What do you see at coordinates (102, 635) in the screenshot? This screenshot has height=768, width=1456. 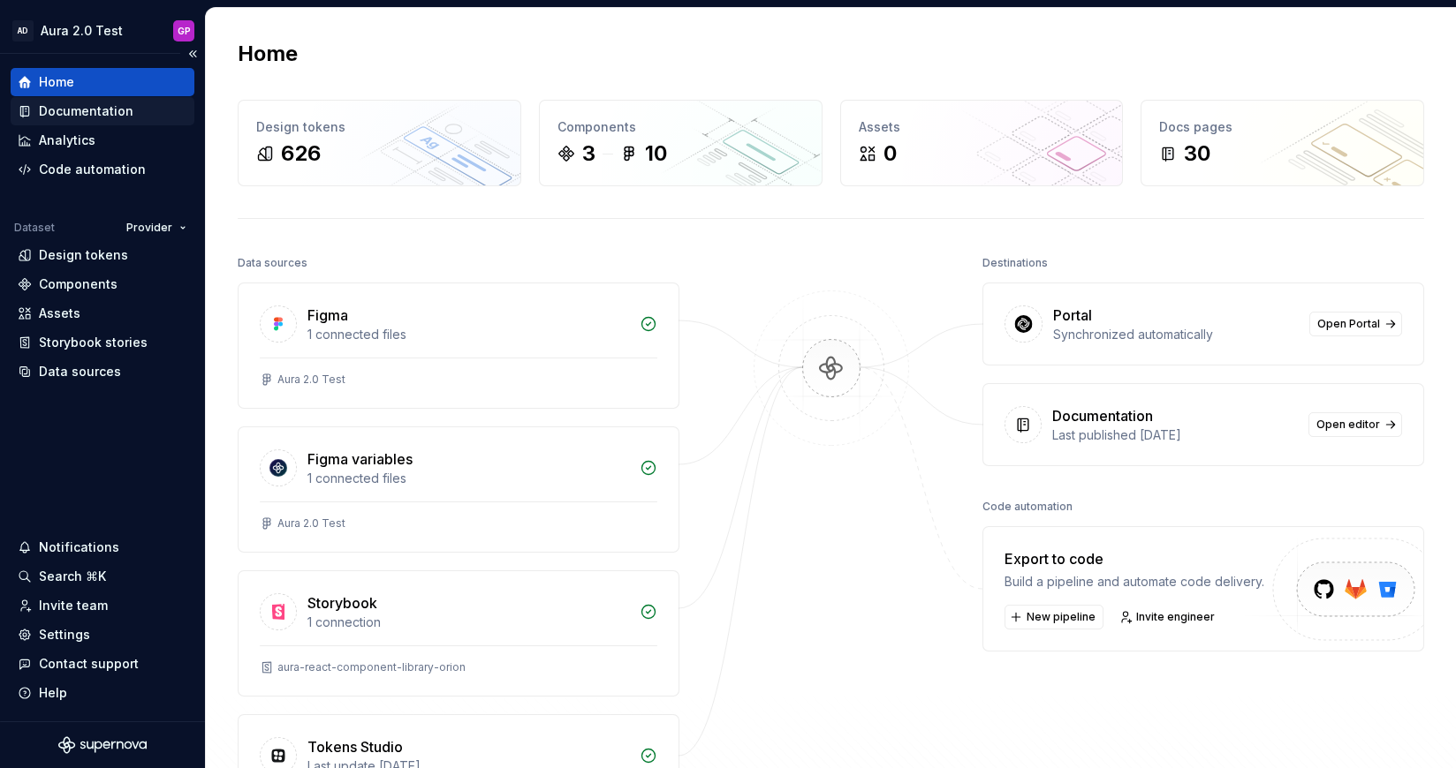 I see `a: Settings` at bounding box center [102, 635].